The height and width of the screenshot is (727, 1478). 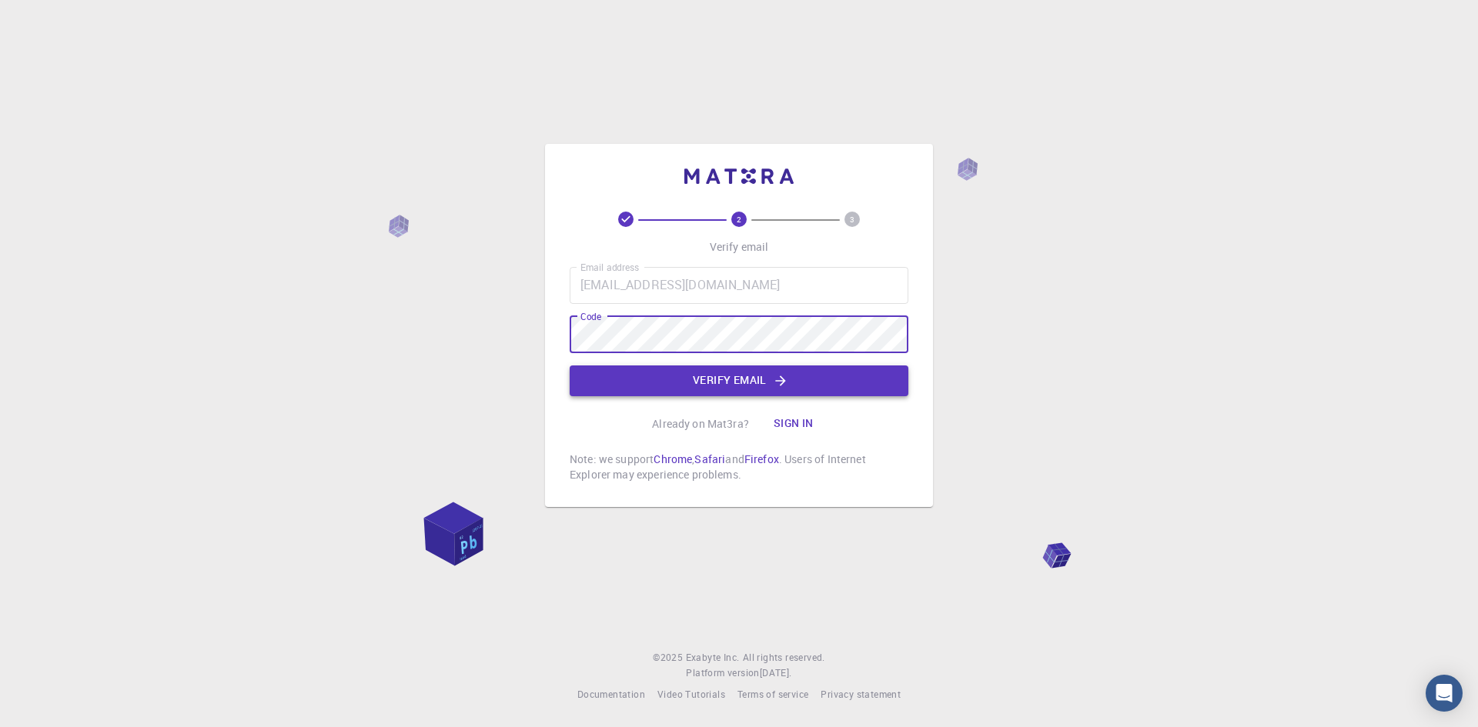 I want to click on span: © 2025, so click(x=669, y=658).